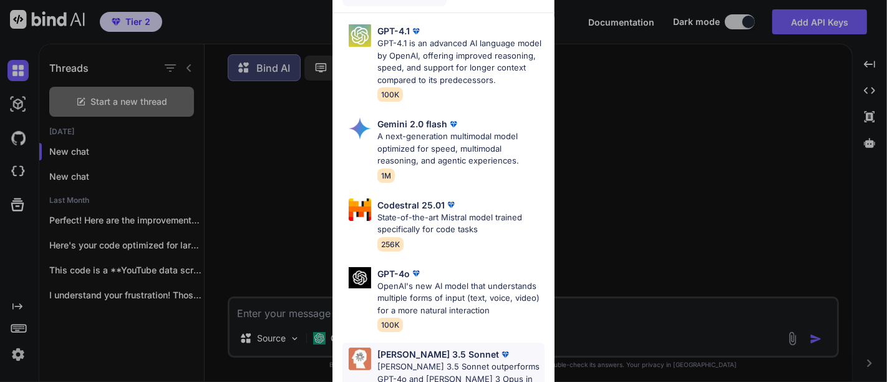 The width and height of the screenshot is (887, 382). I want to click on p: State-of-the-art Mistral model trained specifically for code tasks, so click(461, 223).